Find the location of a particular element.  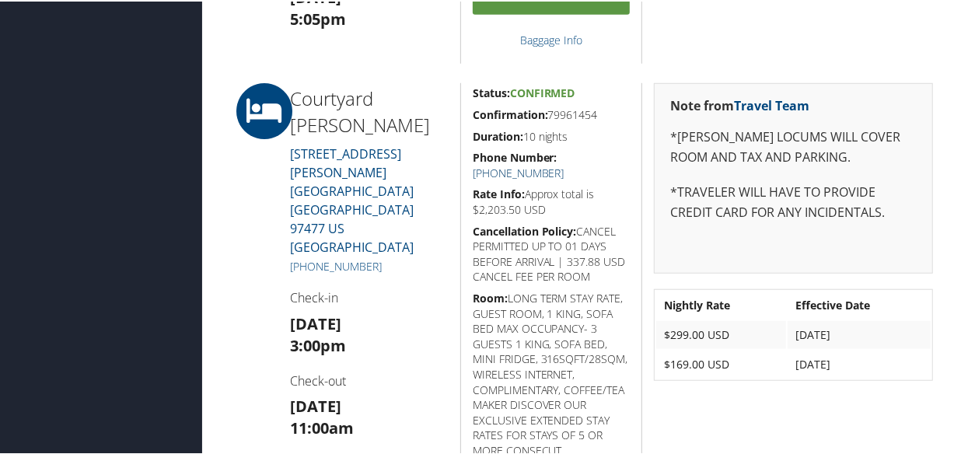

strong: 11:00am is located at coordinates (322, 426).